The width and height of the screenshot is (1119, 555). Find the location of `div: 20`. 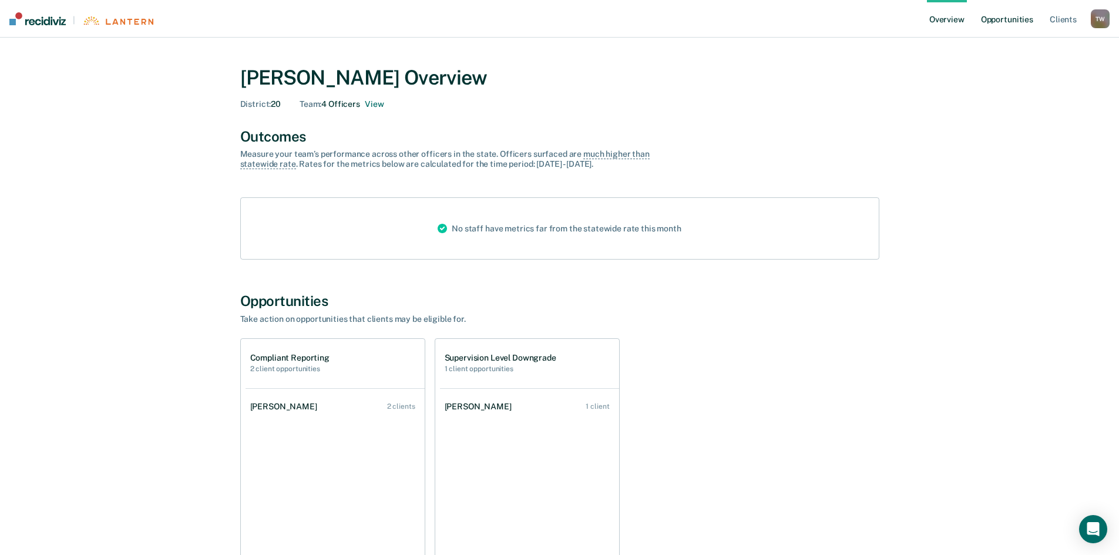

div: 20 is located at coordinates (261, 104).